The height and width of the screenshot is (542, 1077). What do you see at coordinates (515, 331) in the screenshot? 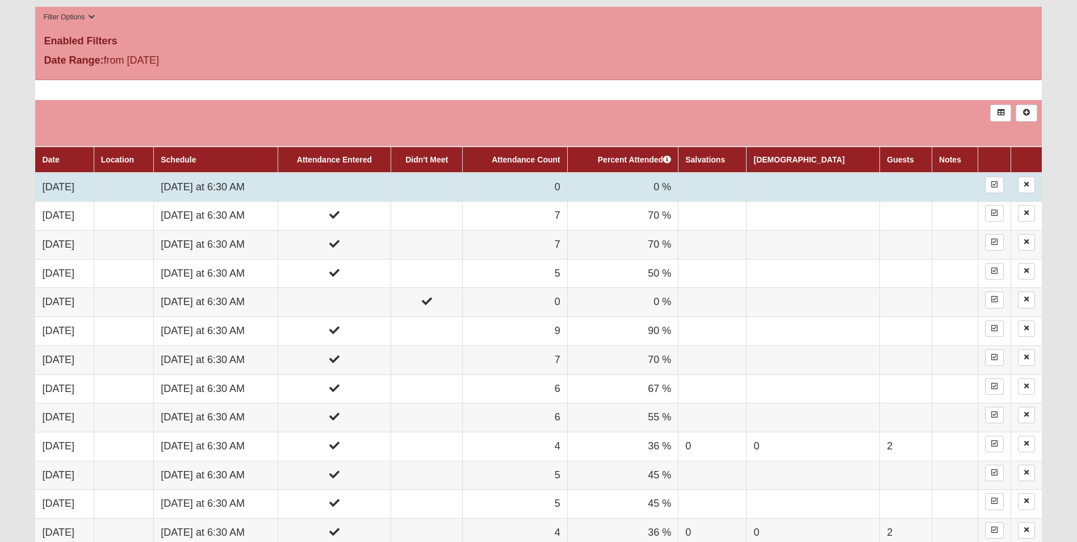
I see `td: 9` at bounding box center [515, 331].